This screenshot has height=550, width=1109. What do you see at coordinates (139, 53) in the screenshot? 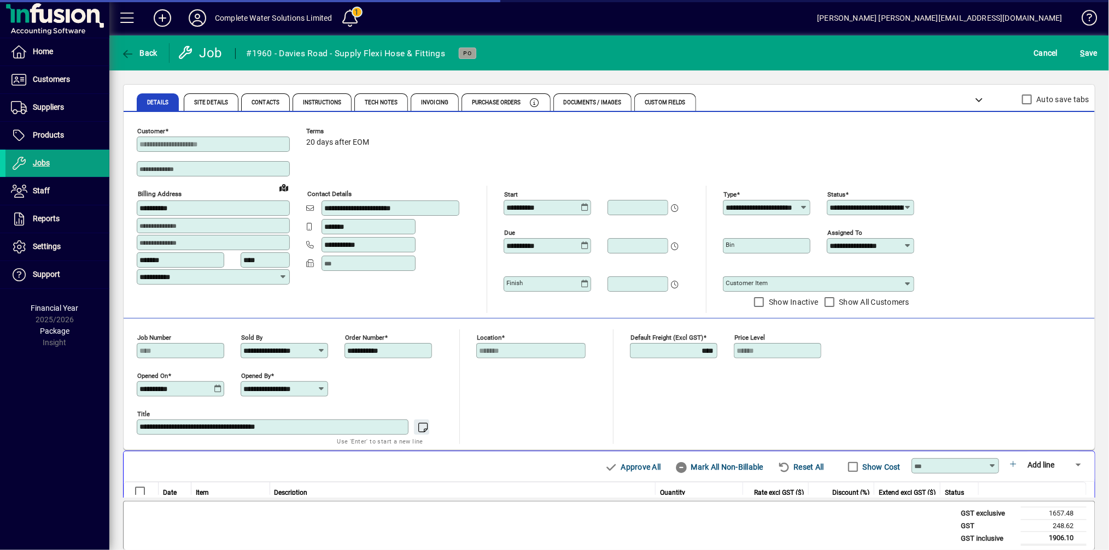
I see `span: Back` at bounding box center [139, 53].